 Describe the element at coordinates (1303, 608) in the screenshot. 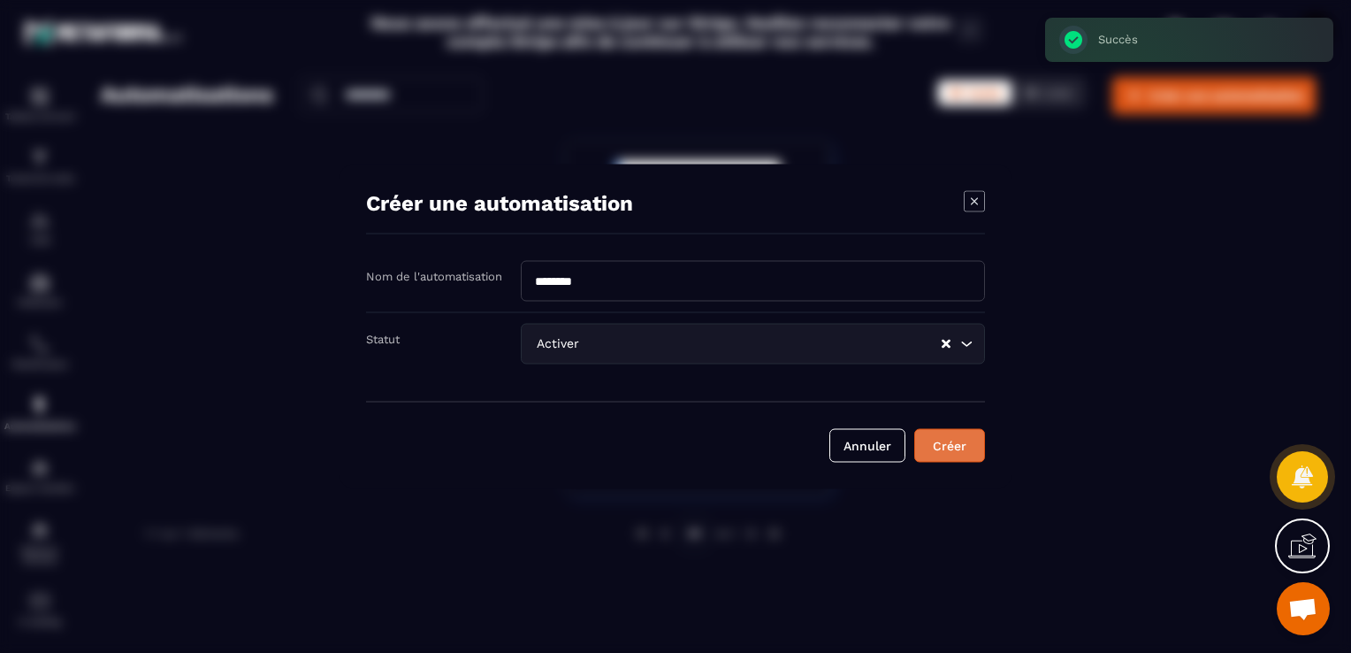

I see `a: Ouvrir le chat` at that location.